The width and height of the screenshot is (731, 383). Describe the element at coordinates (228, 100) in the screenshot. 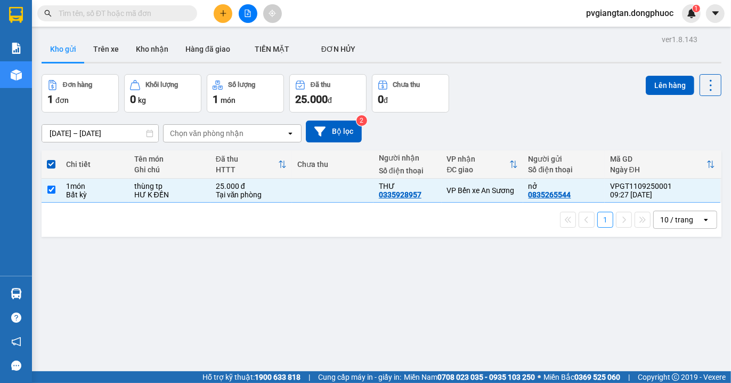

I see `span: món` at that location.